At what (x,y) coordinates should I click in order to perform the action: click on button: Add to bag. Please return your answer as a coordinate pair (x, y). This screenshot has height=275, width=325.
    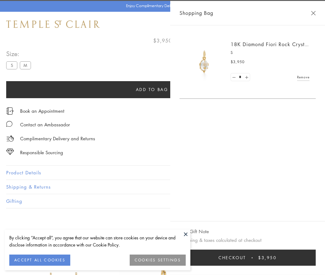
    Looking at the image, I should click on (152, 90).